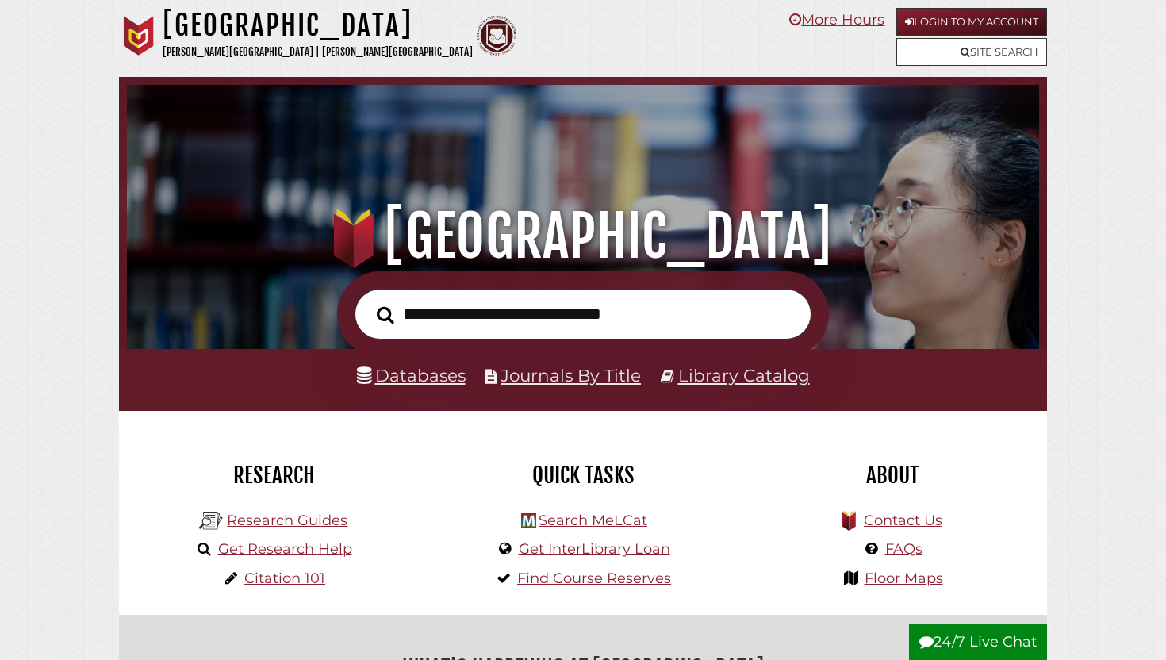  I want to click on a: More Hours, so click(837, 20).